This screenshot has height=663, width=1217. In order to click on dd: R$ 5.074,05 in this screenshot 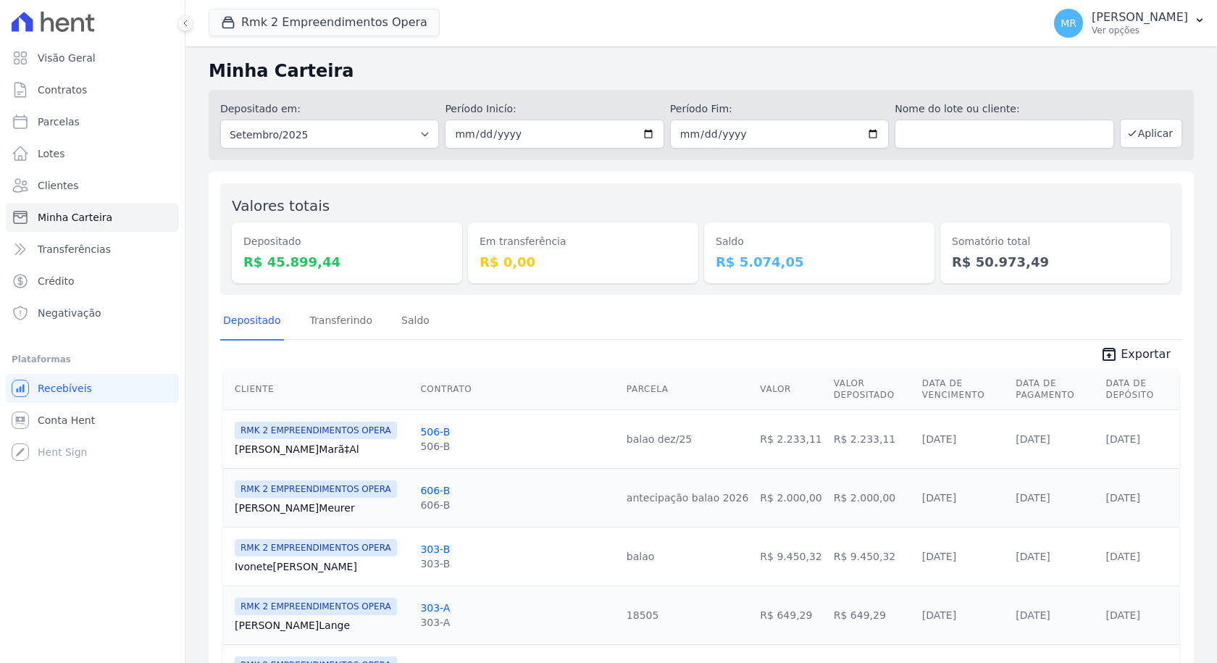, I will do `click(819, 262)`.